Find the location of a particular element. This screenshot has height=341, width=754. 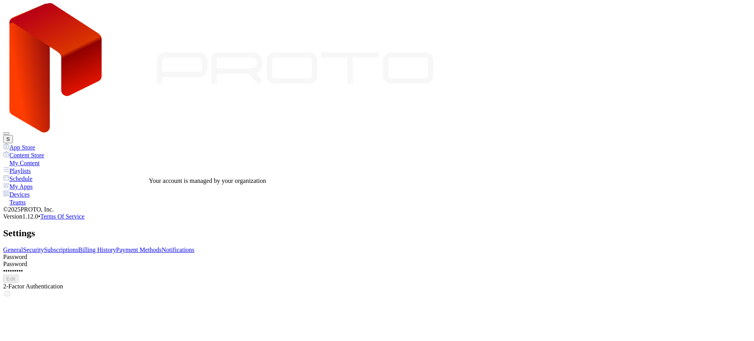

span: Version 1.12.0 • is located at coordinates (22, 216).